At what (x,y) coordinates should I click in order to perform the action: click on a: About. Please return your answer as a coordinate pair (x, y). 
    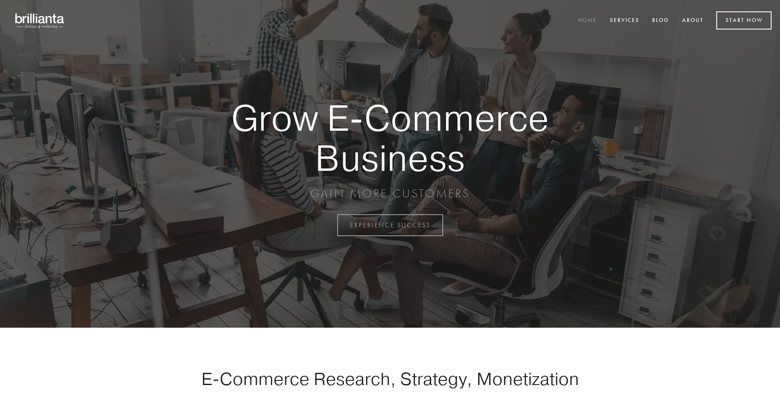
    Looking at the image, I should click on (693, 21).